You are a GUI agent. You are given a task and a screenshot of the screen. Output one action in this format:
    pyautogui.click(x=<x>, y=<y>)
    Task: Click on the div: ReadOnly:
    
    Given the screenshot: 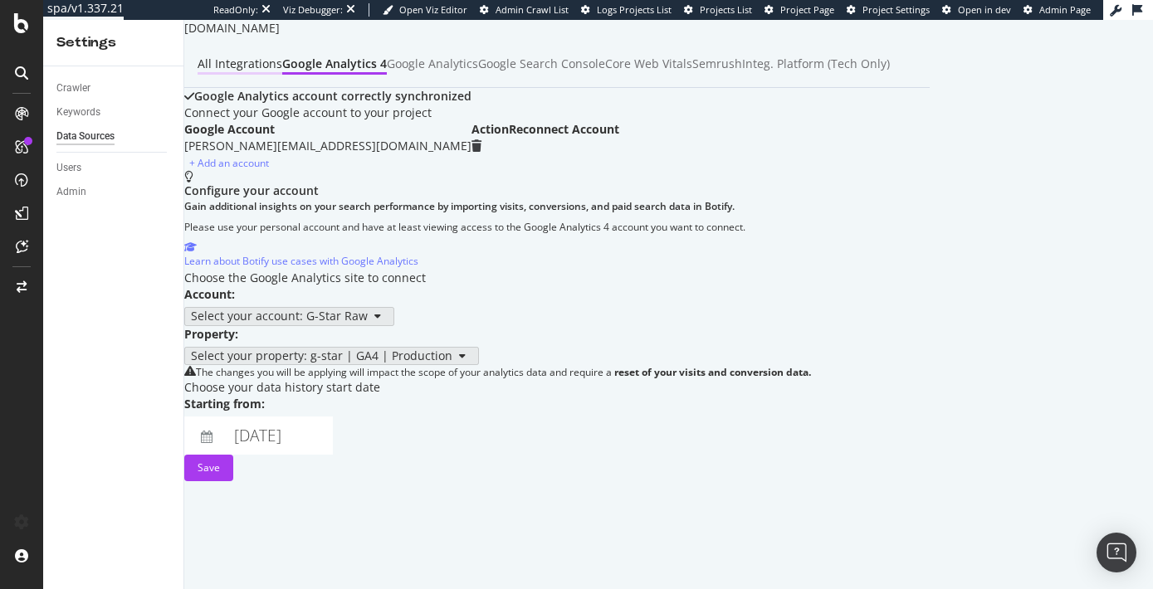 What is the action you would take?
    pyautogui.click(x=236, y=10)
    